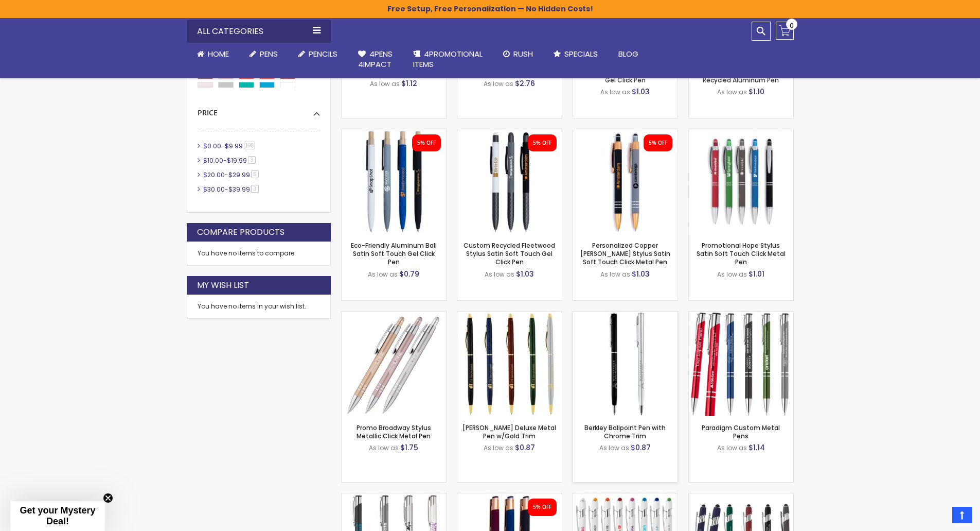 The height and width of the screenshot is (531, 980). Describe the element at coordinates (213, 54) in the screenshot. I see `a: Home` at that location.